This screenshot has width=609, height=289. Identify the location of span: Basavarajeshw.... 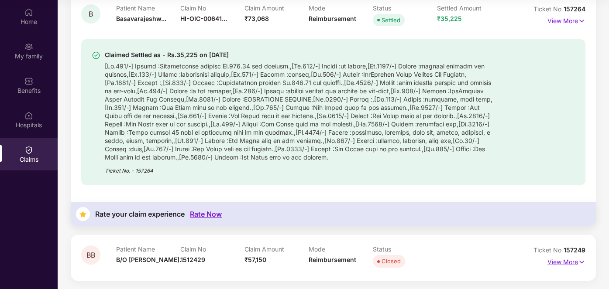
(141, 18).